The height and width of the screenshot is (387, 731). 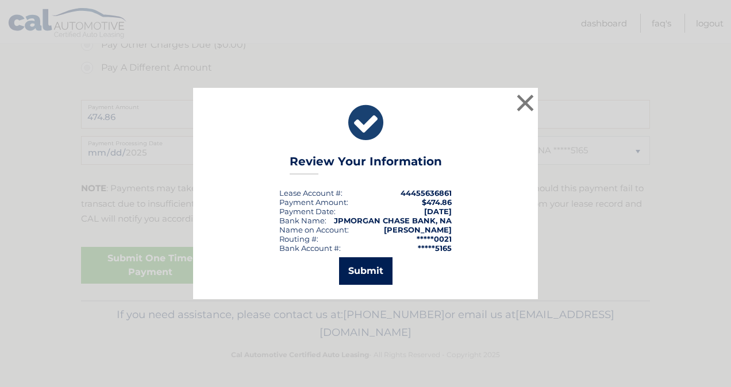 I want to click on button: Submit, so click(x=365, y=271).